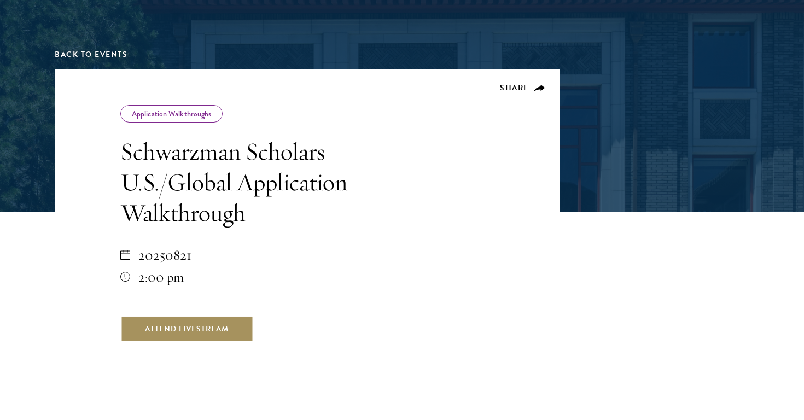 The height and width of the screenshot is (420, 804). What do you see at coordinates (522, 88) in the screenshot?
I see `button: Share` at bounding box center [522, 88].